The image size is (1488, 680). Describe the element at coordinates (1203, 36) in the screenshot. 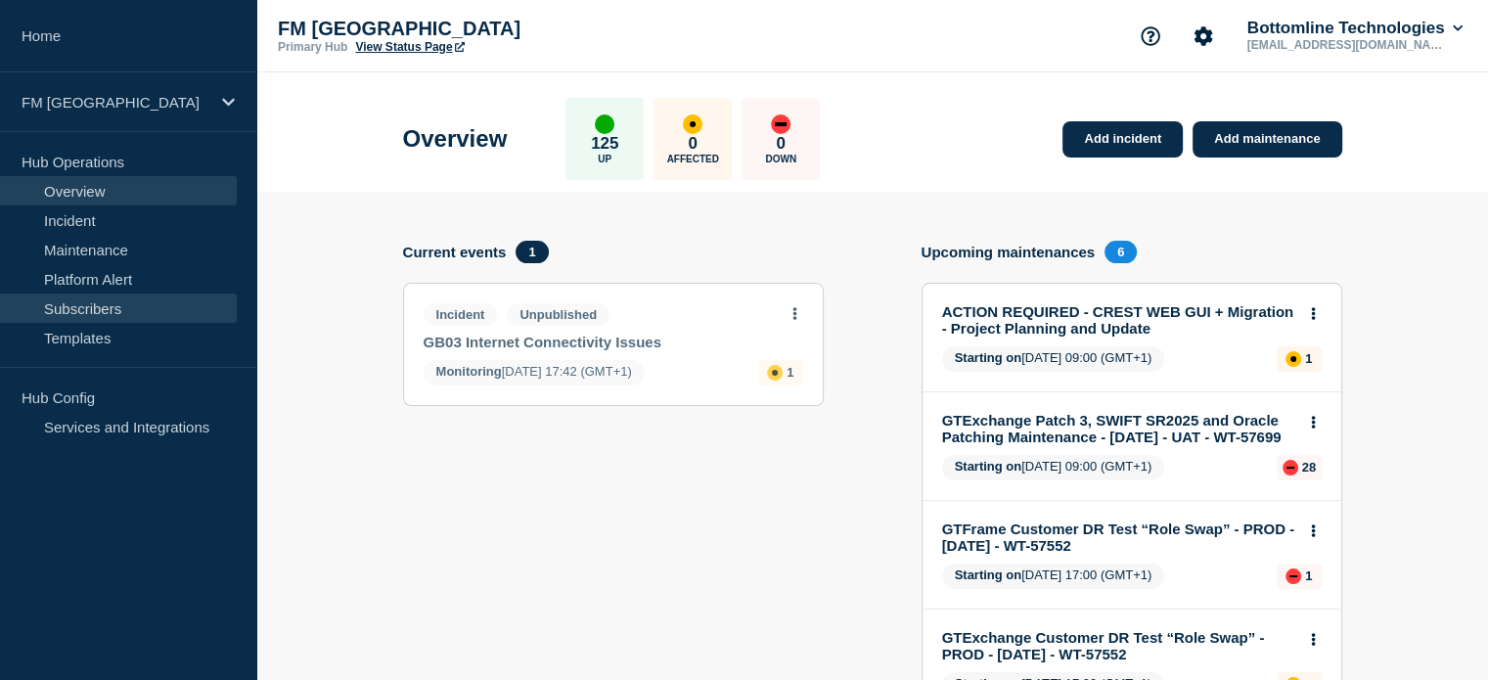

I see `button: Account settings` at that location.